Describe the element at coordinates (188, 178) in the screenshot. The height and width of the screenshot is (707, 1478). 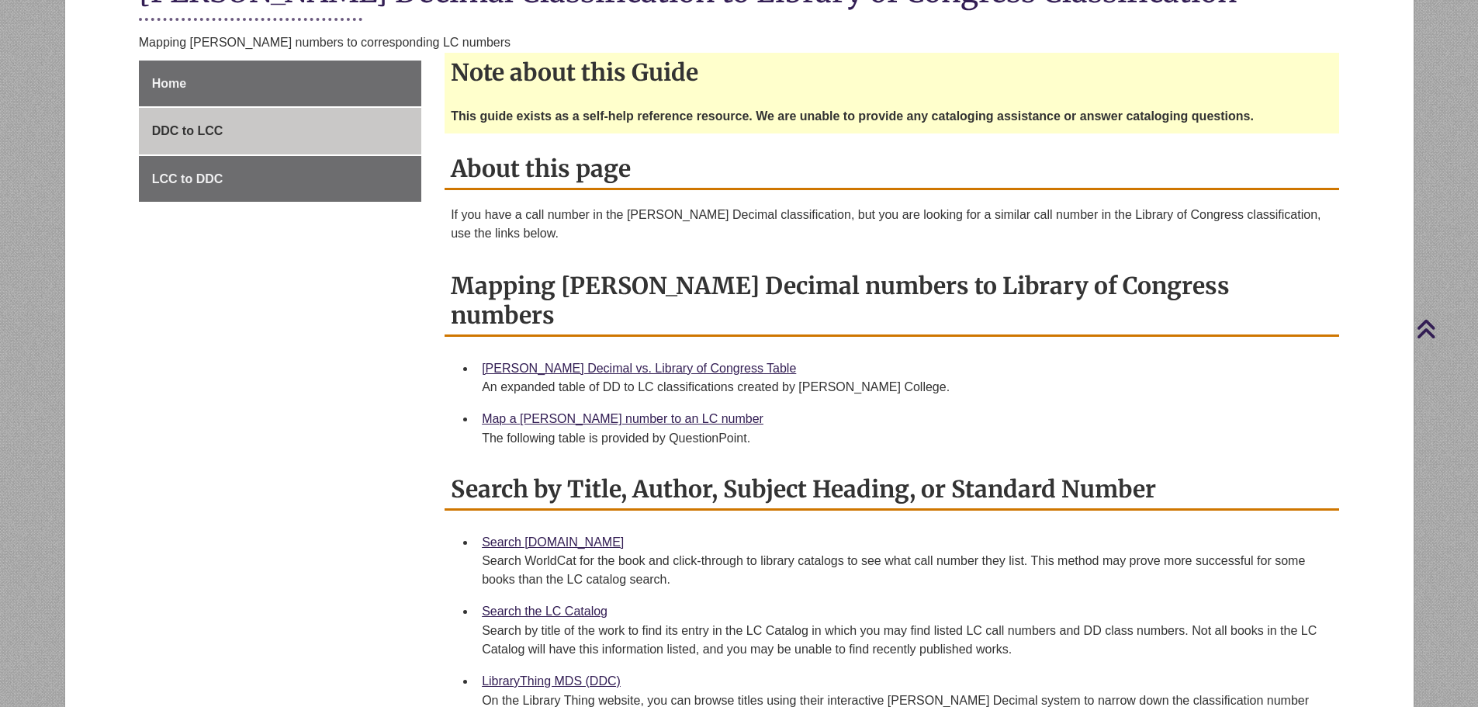
I see `span: LCC to DDC` at that location.